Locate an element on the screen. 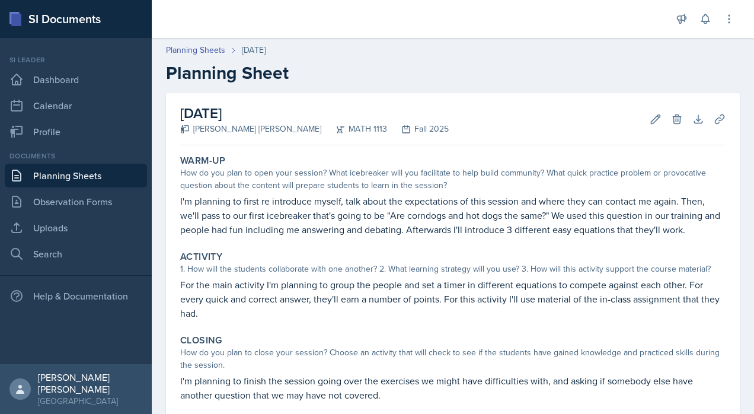 This screenshot has height=414, width=754. div: MATH 1113 is located at coordinates (354, 129).